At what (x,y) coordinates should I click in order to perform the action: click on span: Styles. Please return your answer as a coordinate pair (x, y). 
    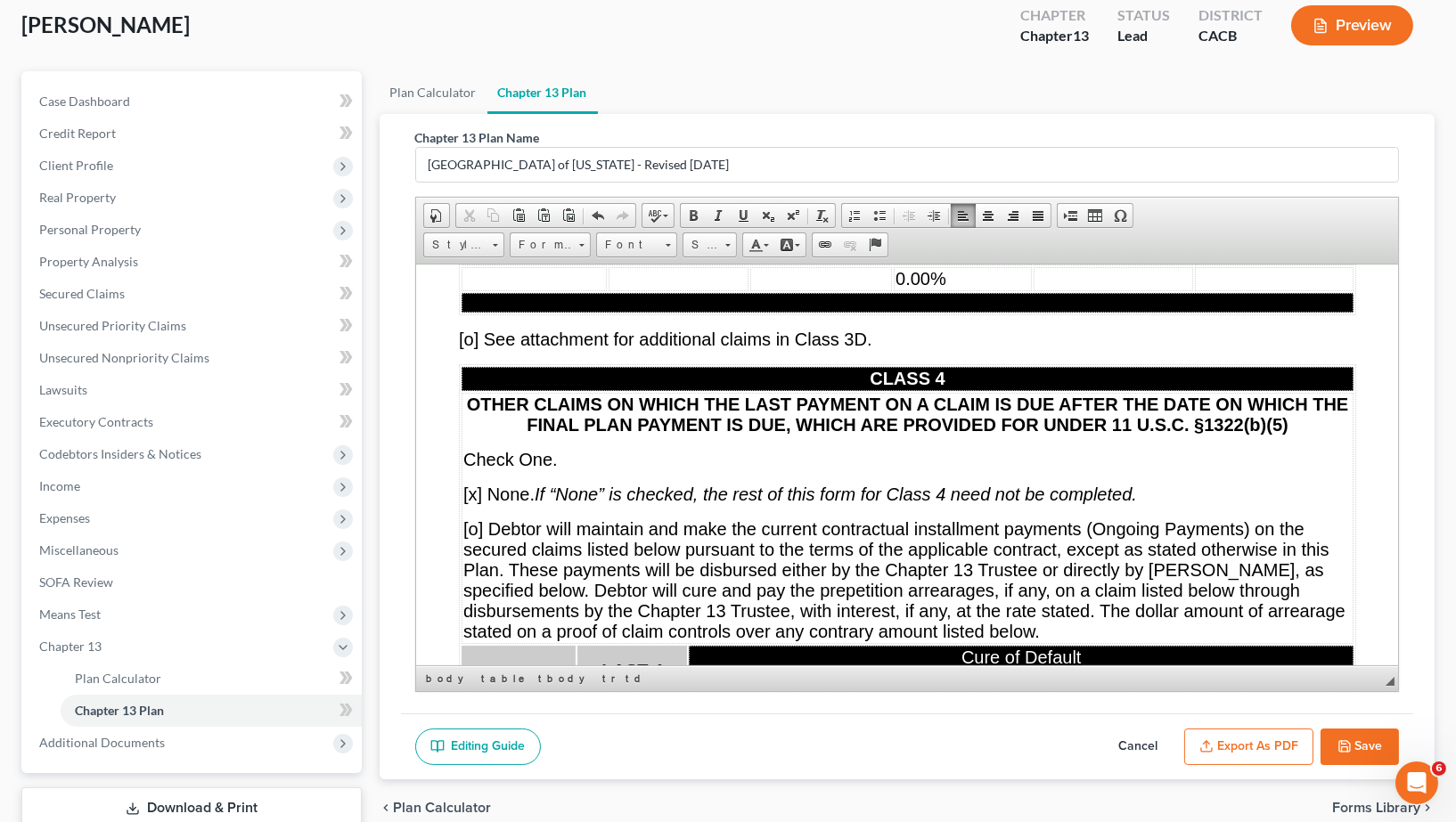
    Looking at the image, I should click on (455, 245).